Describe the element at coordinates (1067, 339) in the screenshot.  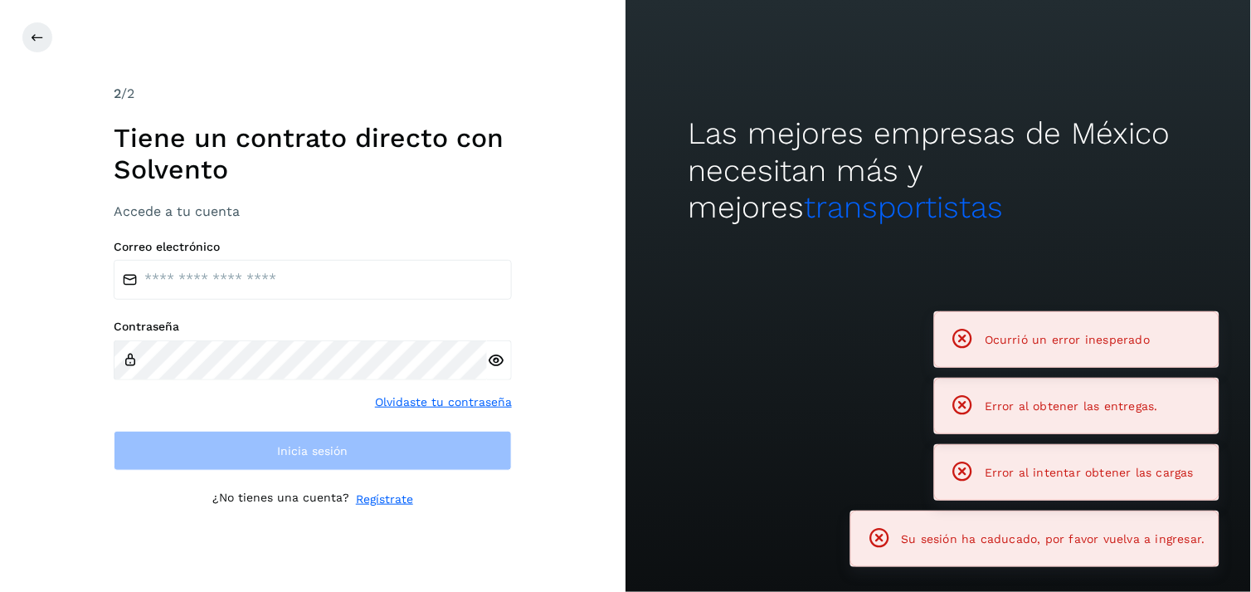
I see `span: Ocurrió un error inesperado` at that location.